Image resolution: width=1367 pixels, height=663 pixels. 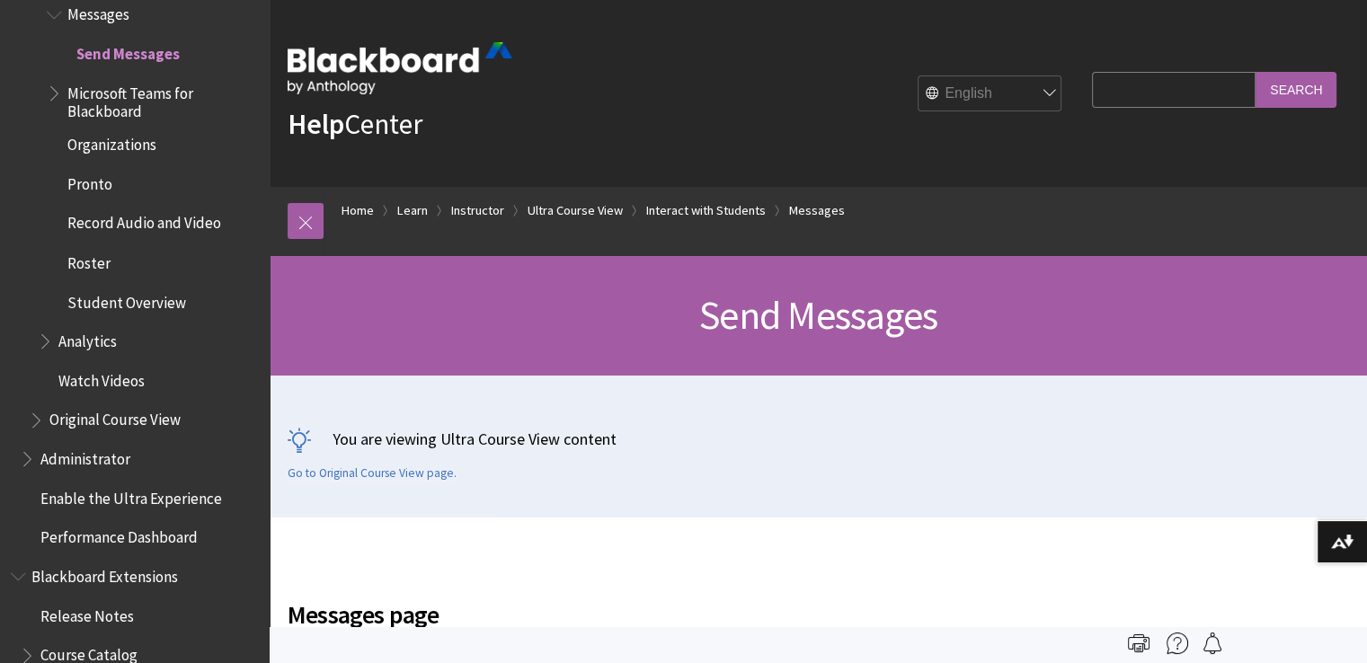 What do you see at coordinates (315, 124) in the screenshot?
I see `strong: Help` at bounding box center [315, 124].